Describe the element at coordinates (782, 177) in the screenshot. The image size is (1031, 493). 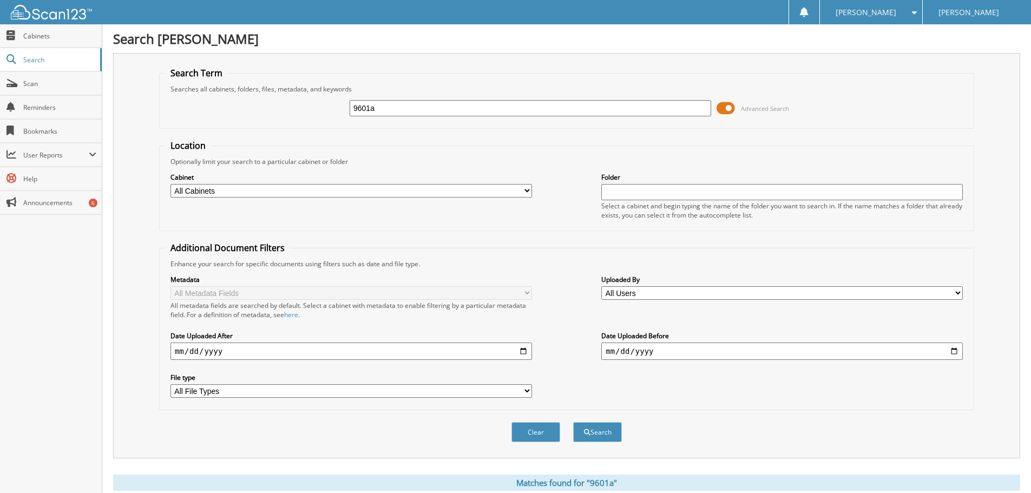
I see `label: Folder` at that location.